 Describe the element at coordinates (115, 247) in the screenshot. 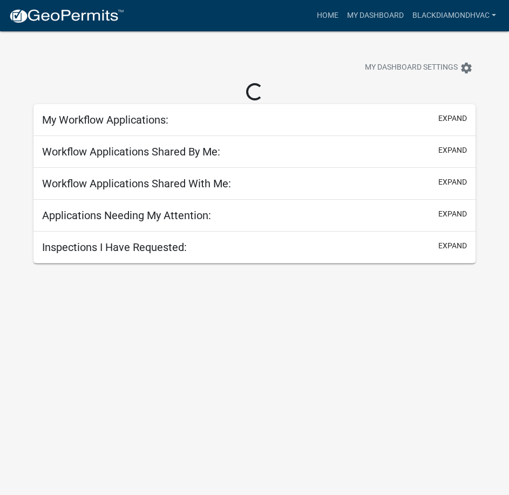

I see `h5: Inspections I Have Requested:` at that location.